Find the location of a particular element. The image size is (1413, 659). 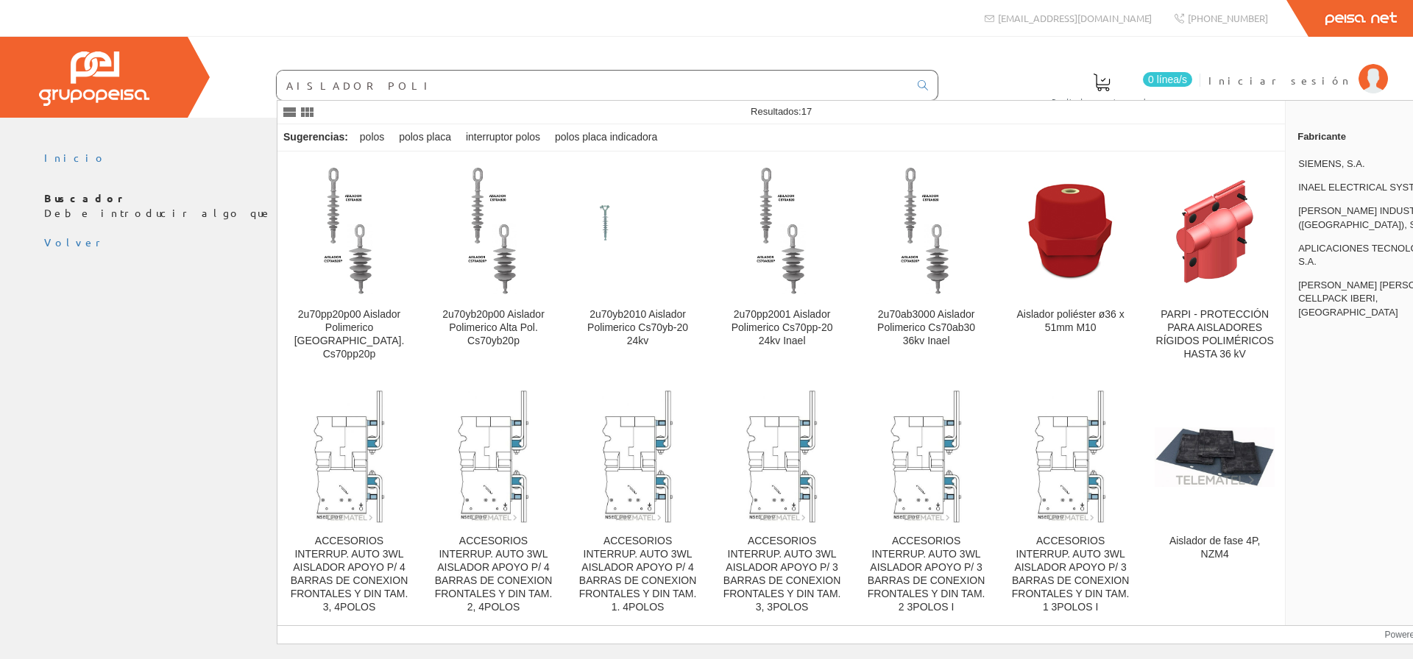

div: Aislador de fase 4P, NZM4 is located at coordinates (1214, 548).